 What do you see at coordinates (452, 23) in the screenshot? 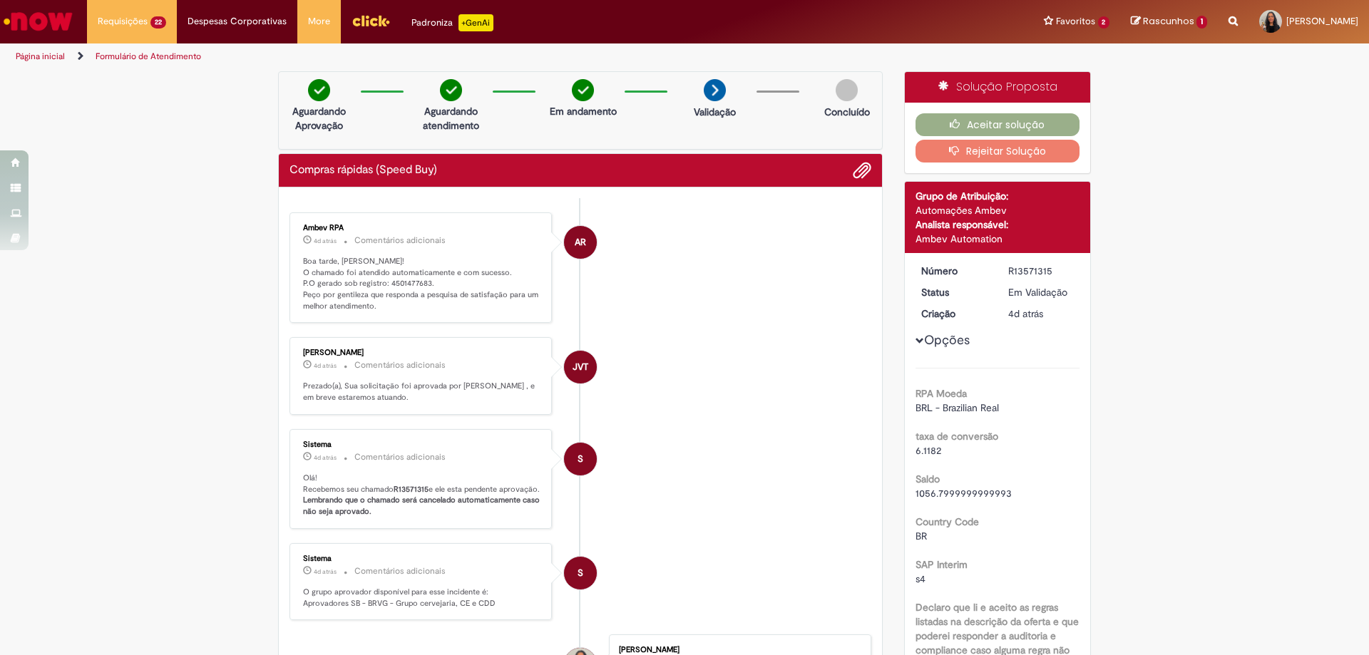
I see `div: Padroniza` at bounding box center [452, 23].